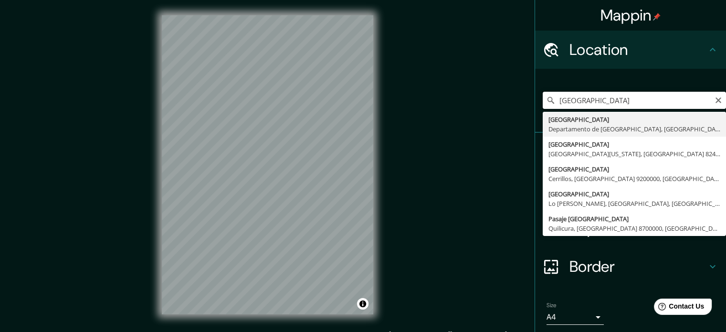 The height and width of the screenshot is (332, 726). What do you see at coordinates (630, 152) in the screenshot?
I see `div: Pins` at bounding box center [630, 152].